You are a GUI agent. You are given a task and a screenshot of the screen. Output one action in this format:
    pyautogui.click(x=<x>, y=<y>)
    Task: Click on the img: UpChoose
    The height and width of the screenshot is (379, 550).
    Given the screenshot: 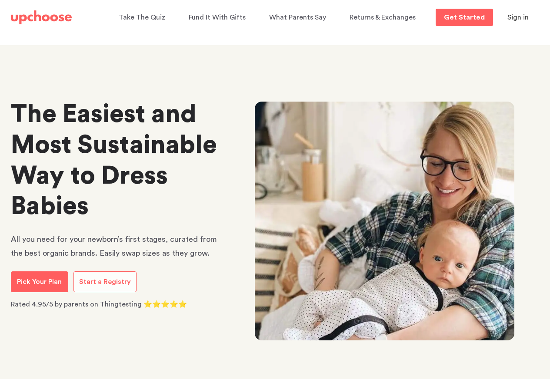 What is the action you would take?
    pyautogui.click(x=41, y=17)
    